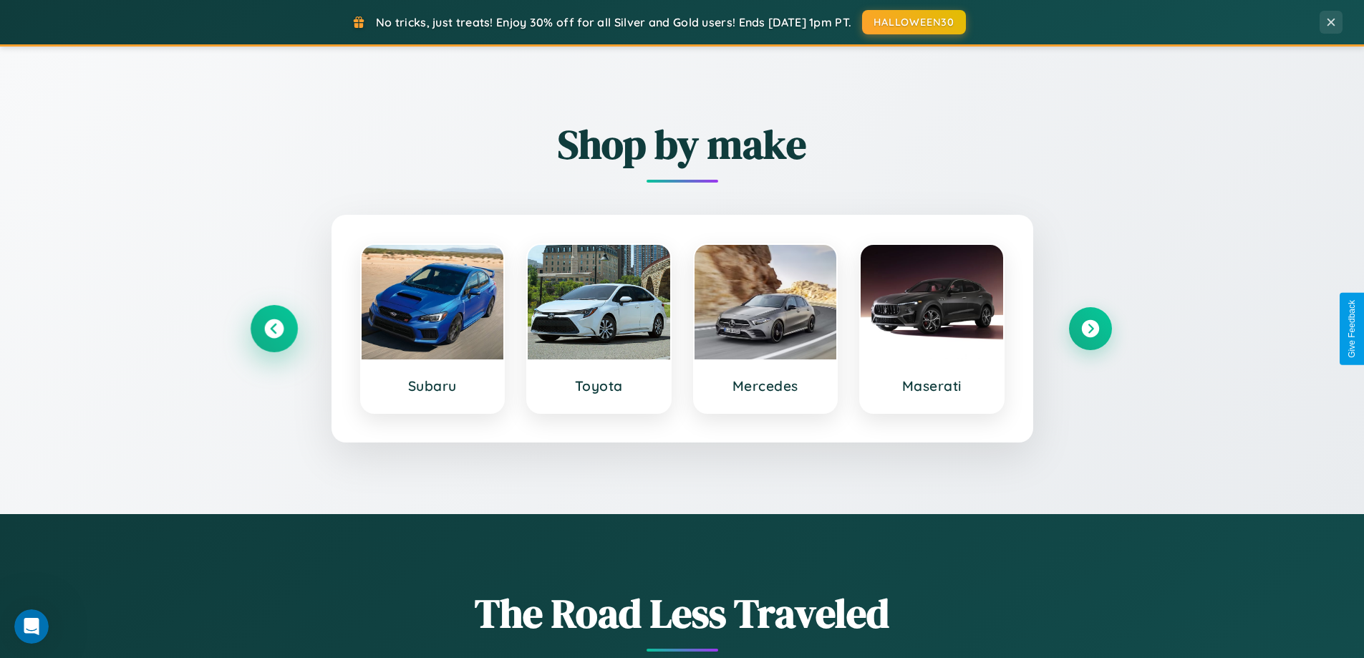  Describe the element at coordinates (682, 144) in the screenshot. I see `h2: Shop by make` at that location.